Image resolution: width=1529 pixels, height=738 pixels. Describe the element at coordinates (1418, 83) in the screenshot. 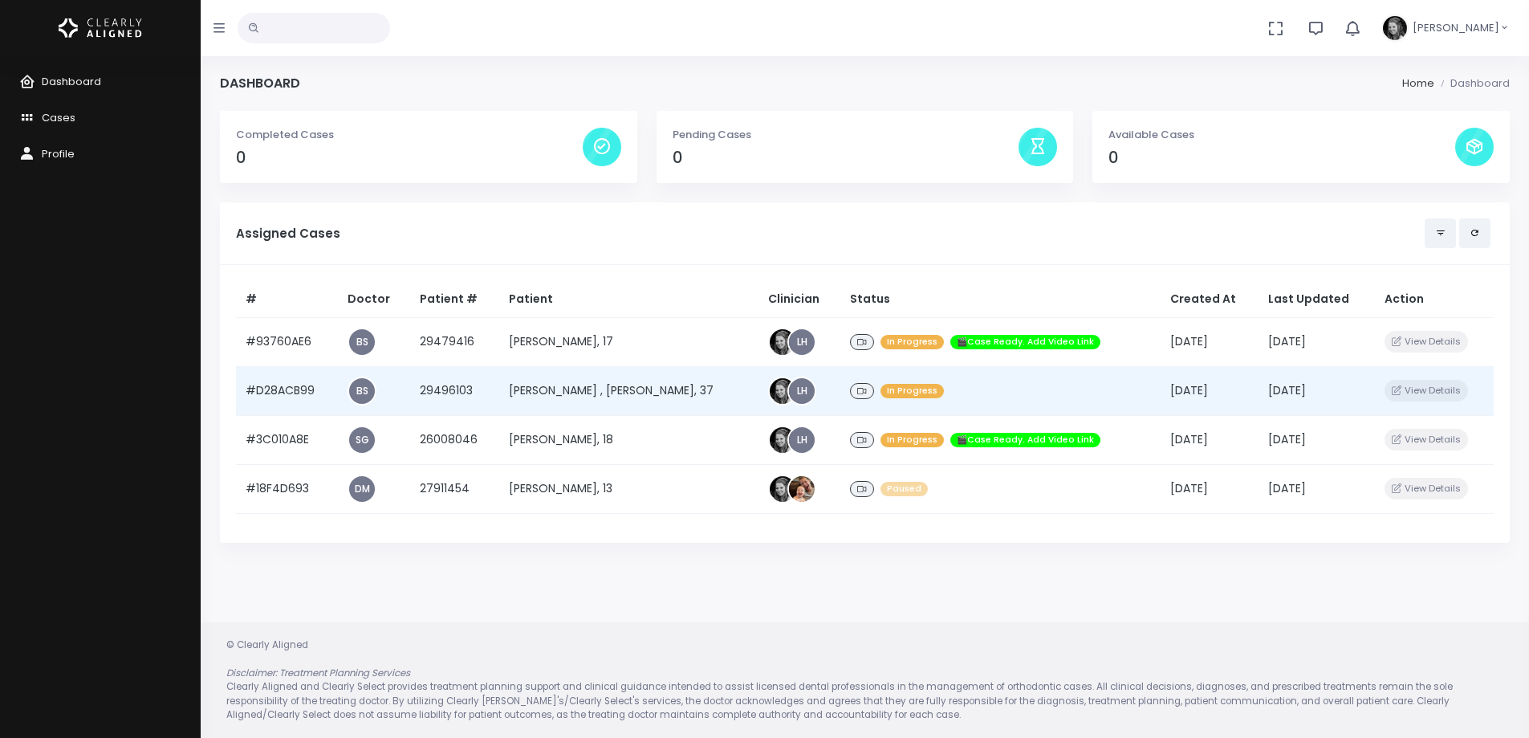

I see `li: Home` at that location.